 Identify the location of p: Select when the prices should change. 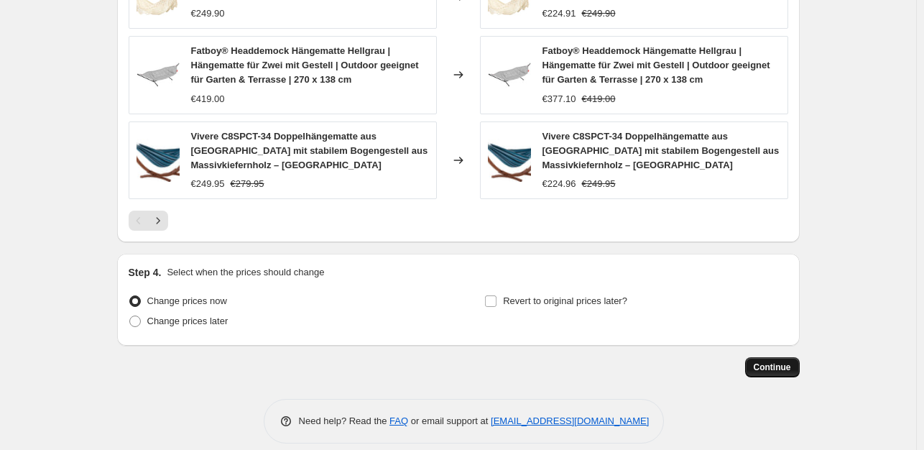
(245, 272).